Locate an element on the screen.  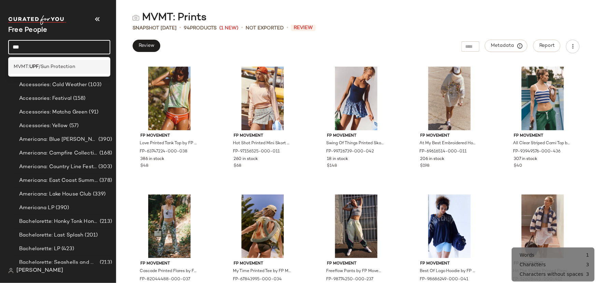
img: 97156525_011_a is located at coordinates (263, 98).